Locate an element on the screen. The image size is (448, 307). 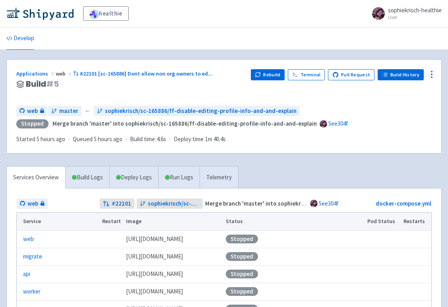
a: Build Logs is located at coordinates (87, 177).